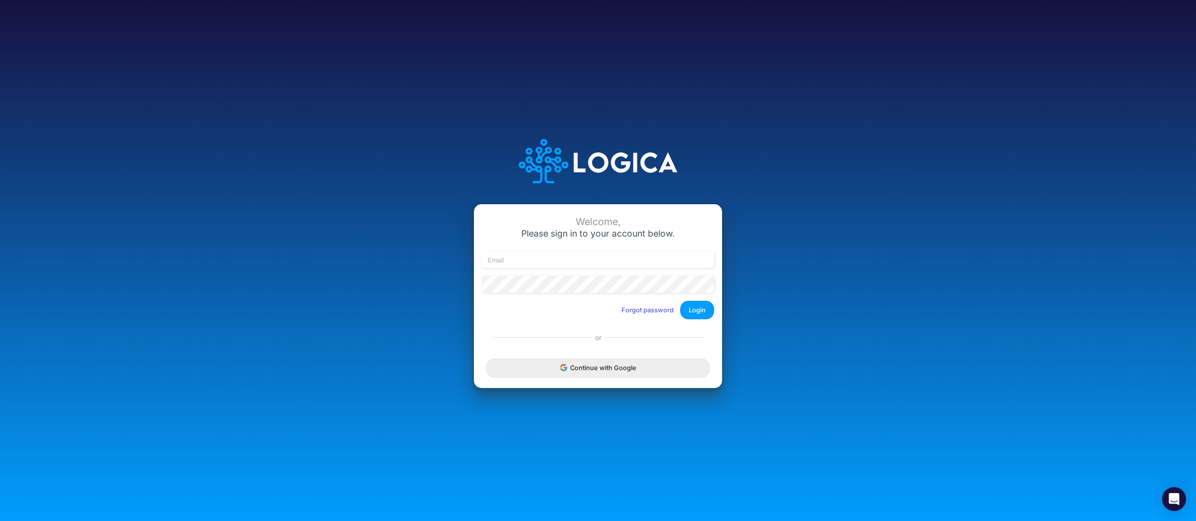 This screenshot has height=521, width=1196. Describe the element at coordinates (1174, 499) in the screenshot. I see `div: Open Intercom Messenger` at that location.